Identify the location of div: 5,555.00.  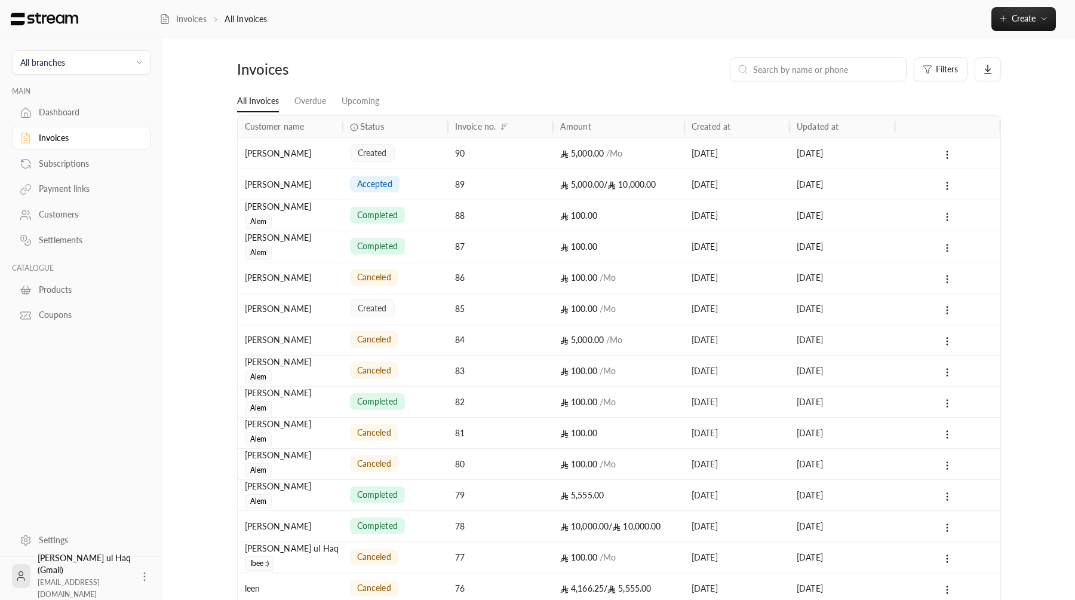
(619, 495).